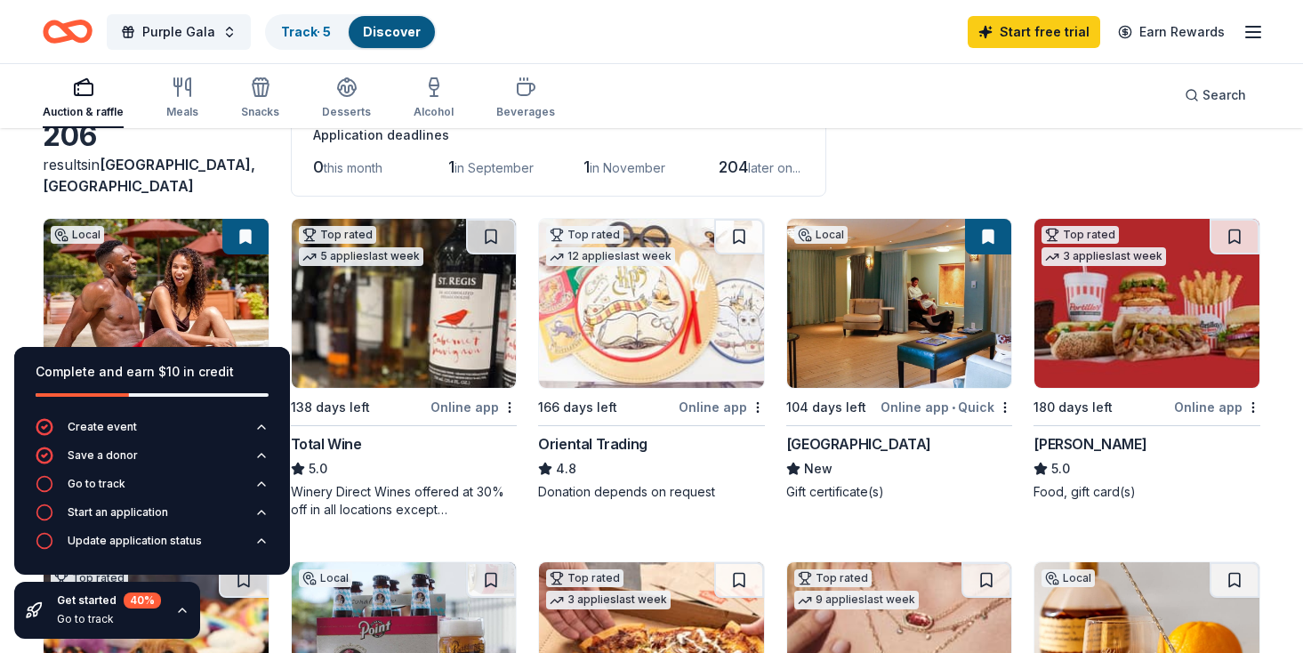  I want to click on div: Total Wine, so click(326, 444).